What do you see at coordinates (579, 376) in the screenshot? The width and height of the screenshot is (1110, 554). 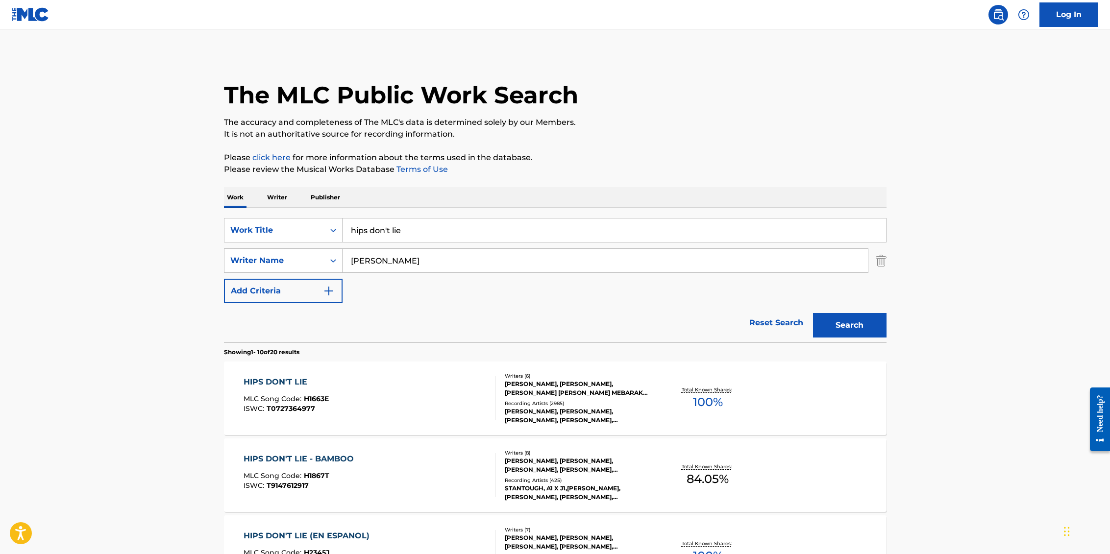 I see `div: Writers ( 6 )` at bounding box center [579, 376].